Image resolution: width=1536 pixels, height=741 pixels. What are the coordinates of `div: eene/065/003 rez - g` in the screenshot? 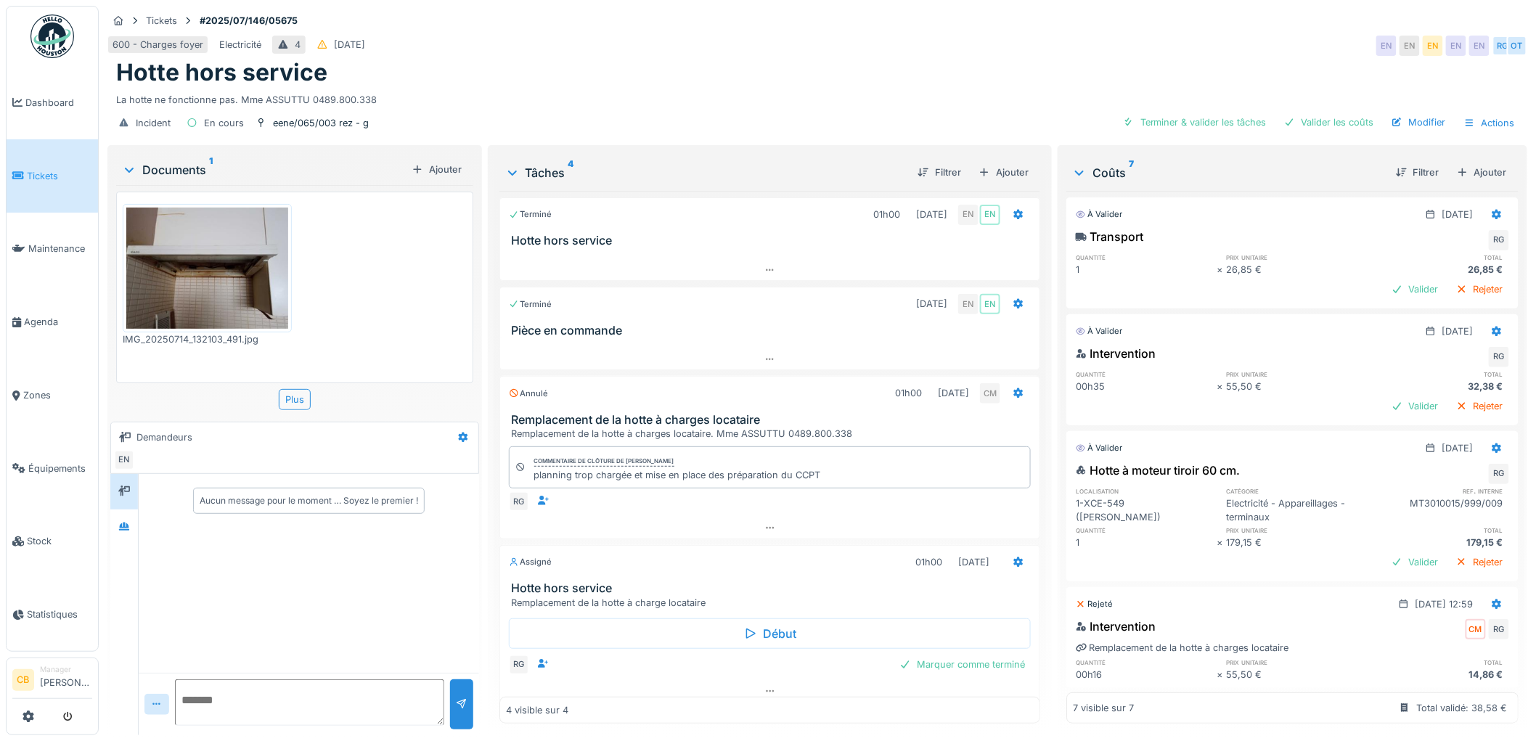 It's located at (321, 123).